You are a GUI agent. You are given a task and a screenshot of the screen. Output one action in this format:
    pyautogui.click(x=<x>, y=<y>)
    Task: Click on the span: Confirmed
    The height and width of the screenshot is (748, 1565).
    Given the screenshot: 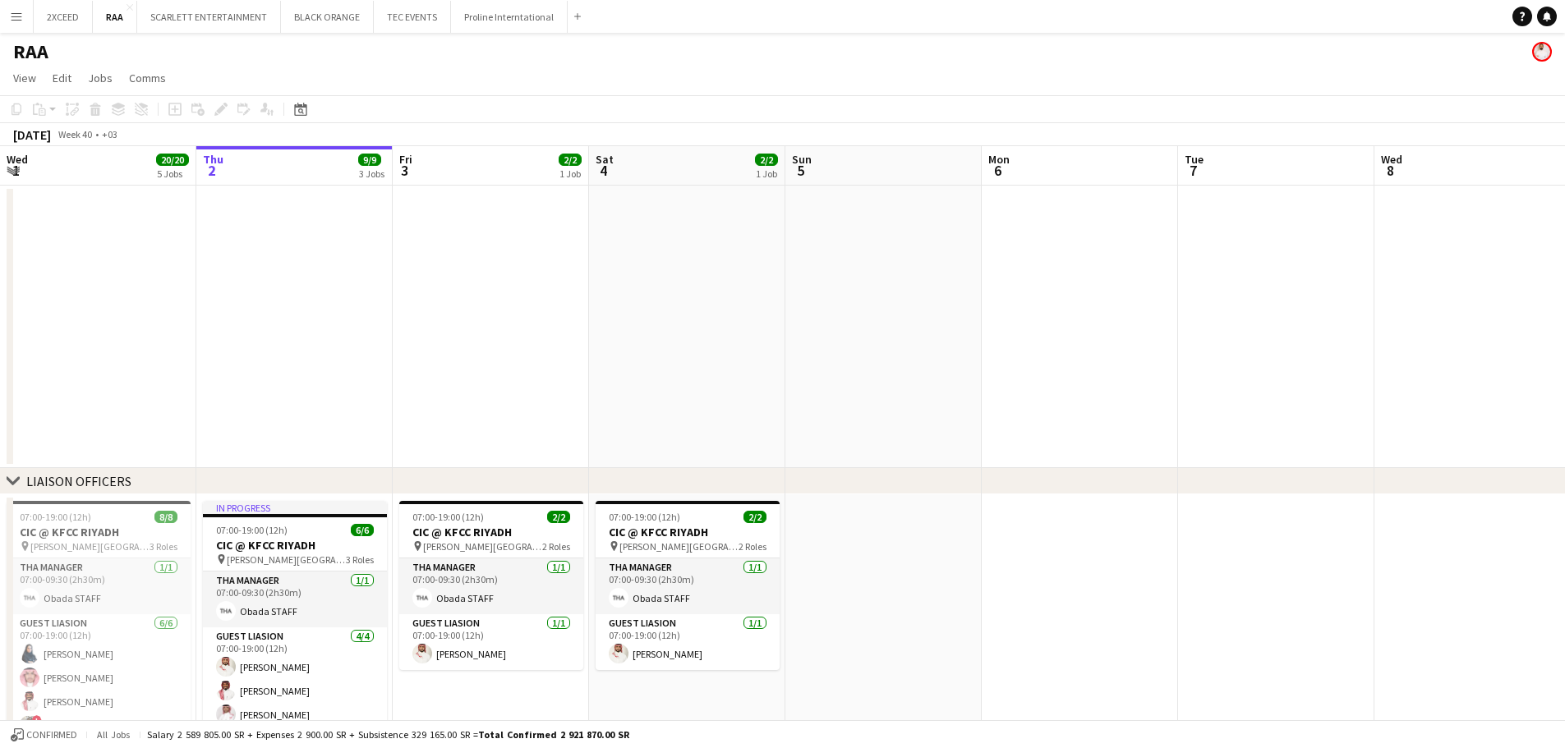 What is the action you would take?
    pyautogui.click(x=52, y=735)
    